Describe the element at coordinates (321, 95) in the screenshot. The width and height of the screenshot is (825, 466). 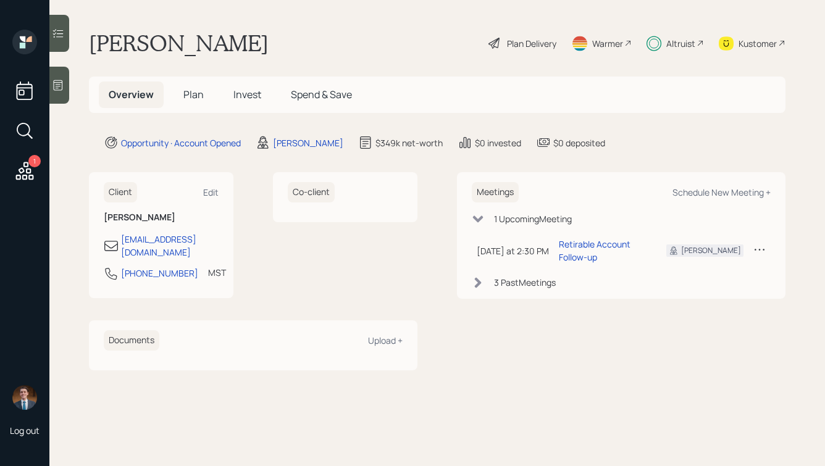
I see `span: Spend & Save` at that location.